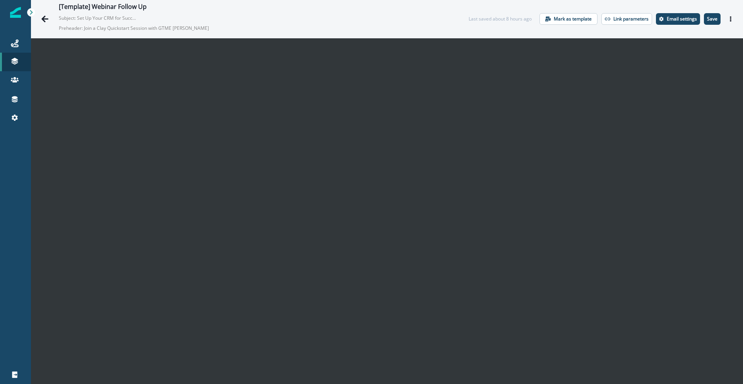 The height and width of the screenshot is (384, 743). What do you see at coordinates (712, 19) in the screenshot?
I see `p: Save` at bounding box center [712, 19].